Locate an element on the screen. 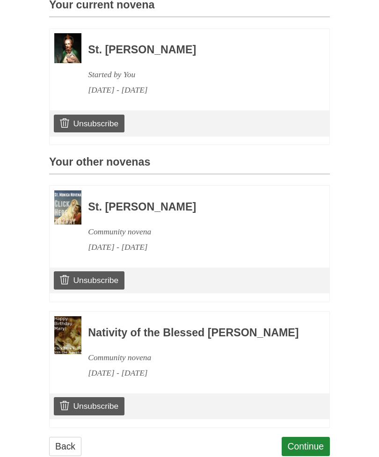 The width and height of the screenshot is (379, 457). h3: Your other novenas is located at coordinates (189, 165).